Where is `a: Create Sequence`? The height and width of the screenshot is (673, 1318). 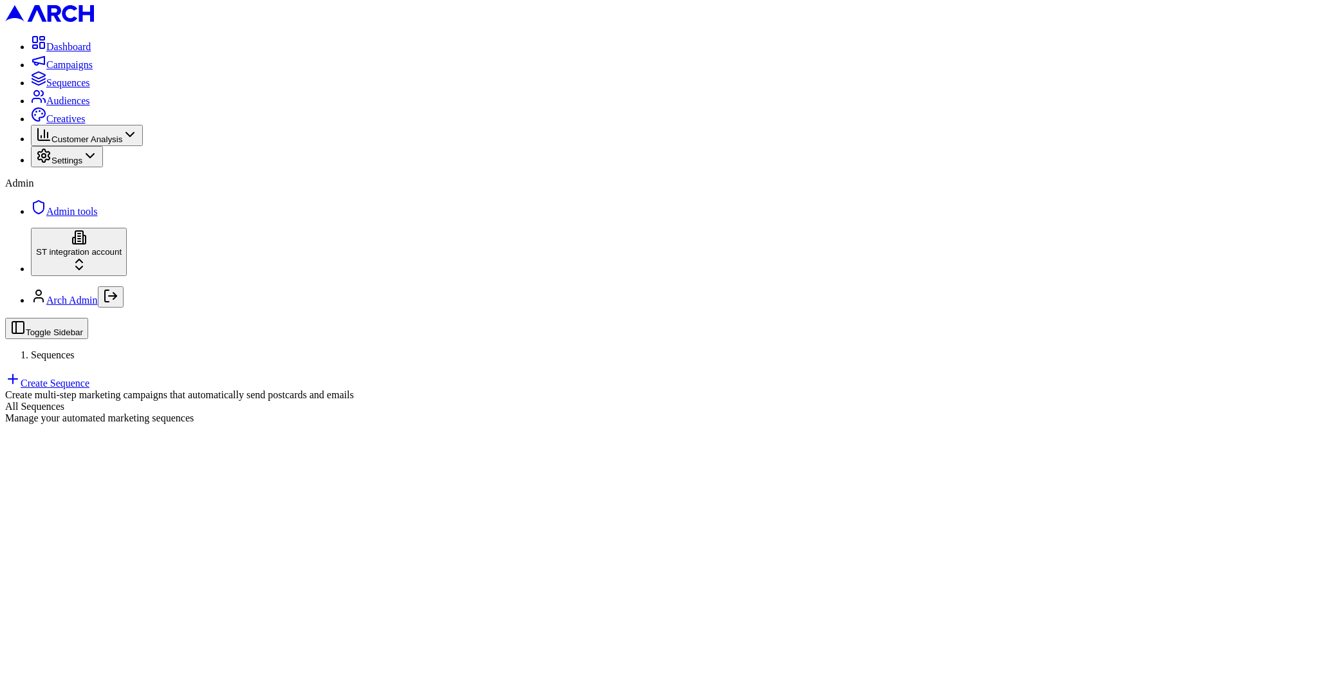
a: Create Sequence is located at coordinates (47, 383).